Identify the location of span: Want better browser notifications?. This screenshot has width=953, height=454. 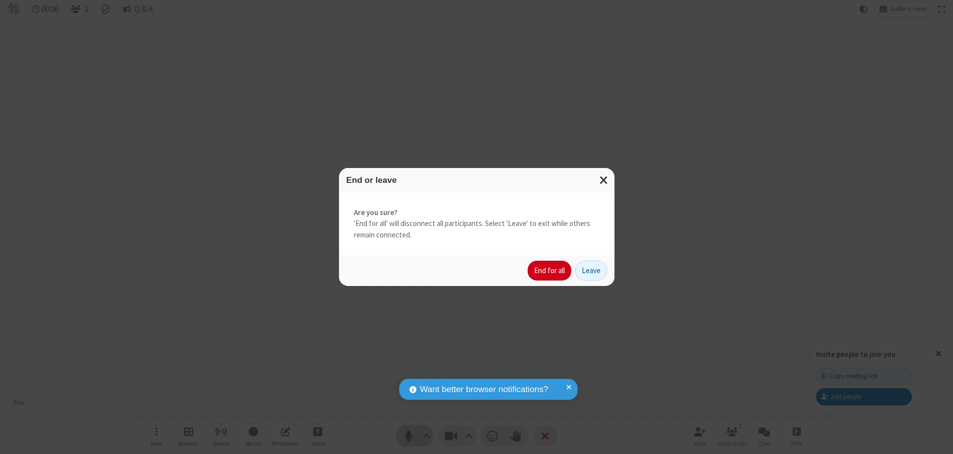
(484, 390).